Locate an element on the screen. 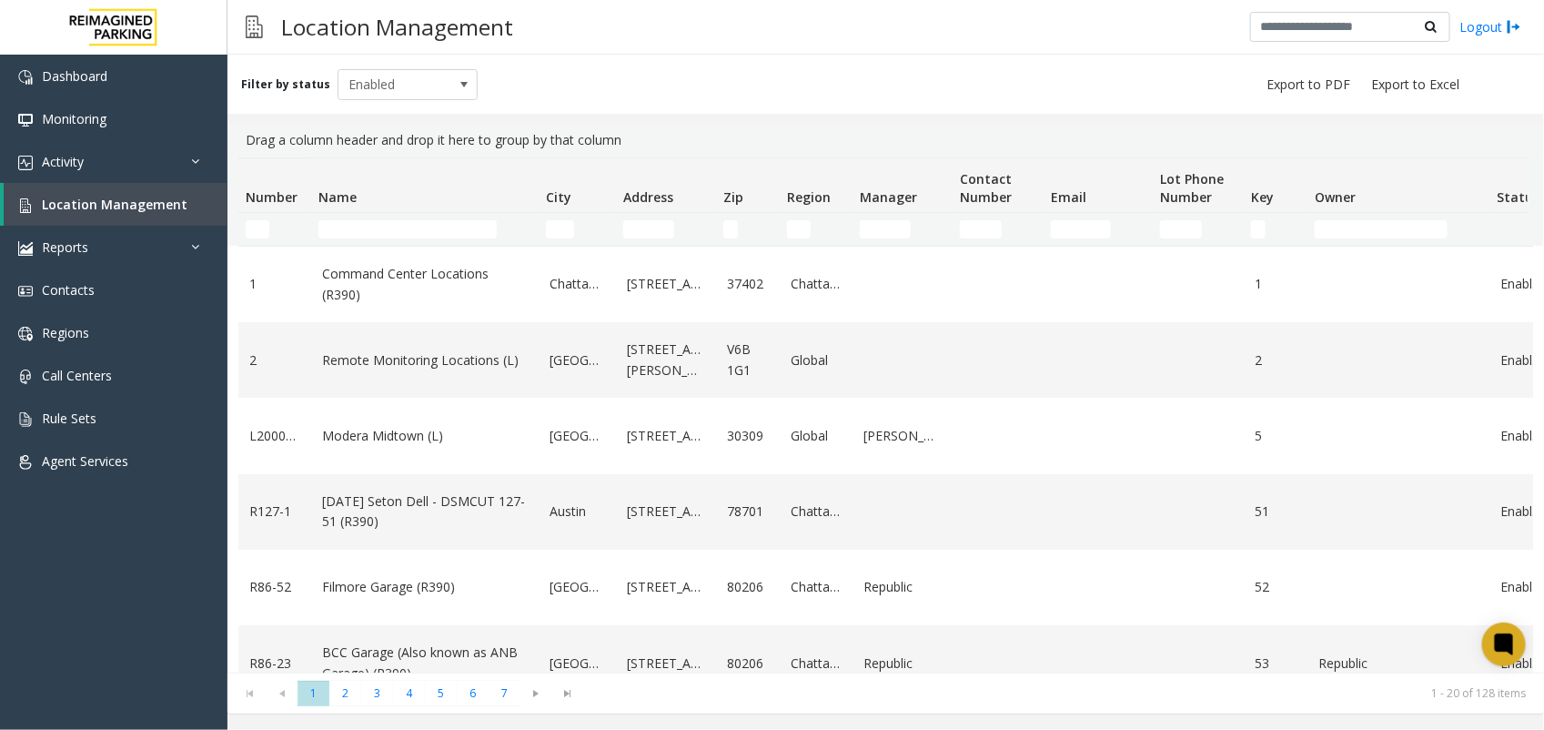  td: Key Filter is located at coordinates (1276, 229).